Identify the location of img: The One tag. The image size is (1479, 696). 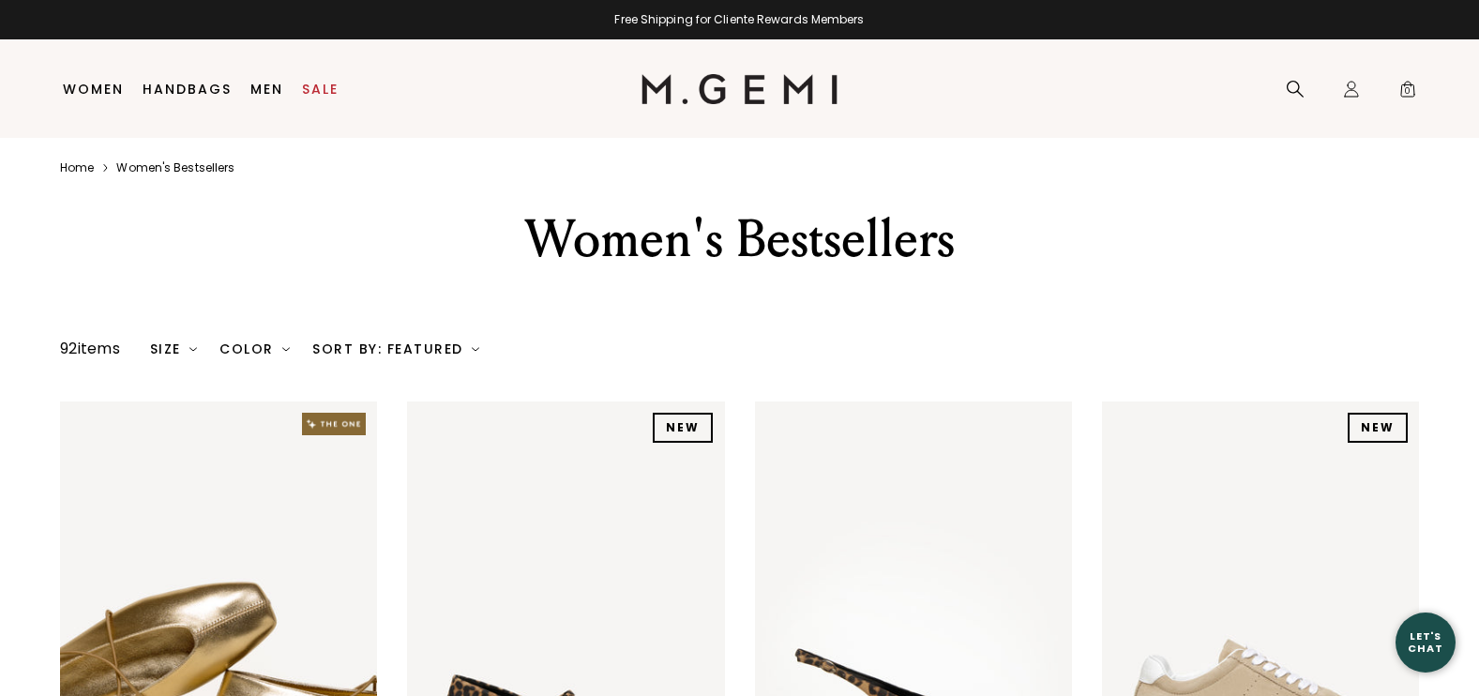
(334, 424).